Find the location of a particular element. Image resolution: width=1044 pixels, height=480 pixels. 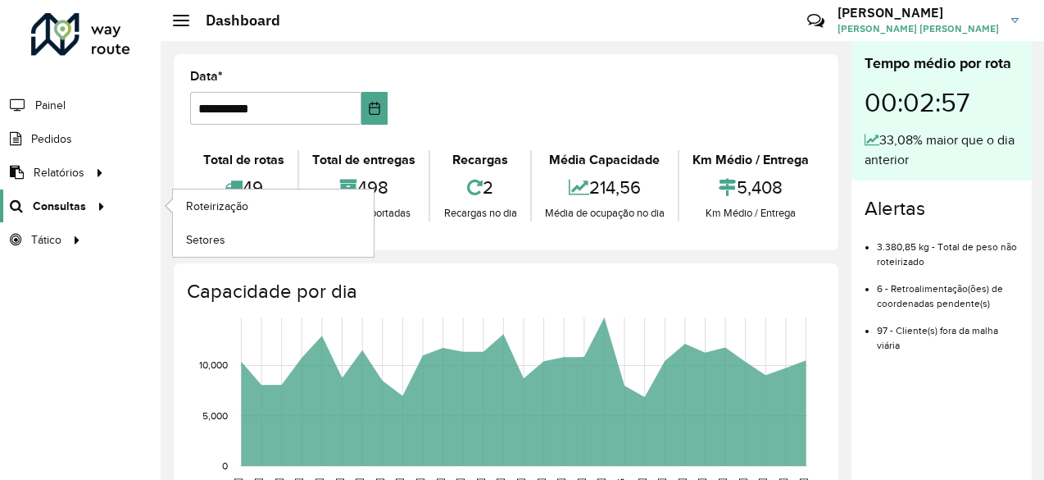

span: Setores is located at coordinates (206, 239).